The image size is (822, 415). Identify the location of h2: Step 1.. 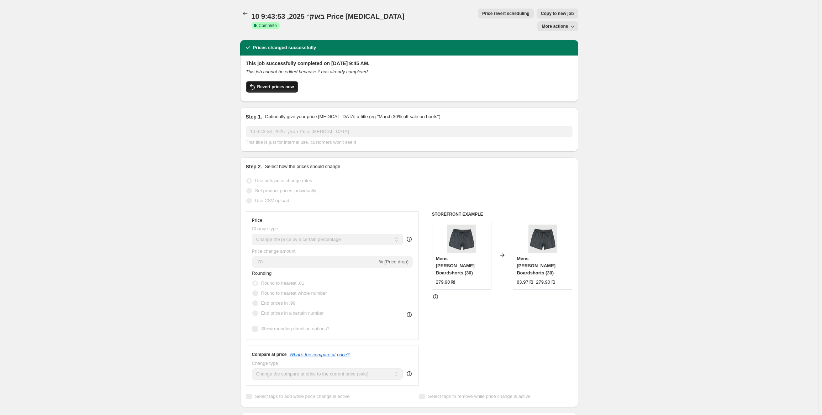
(254, 117).